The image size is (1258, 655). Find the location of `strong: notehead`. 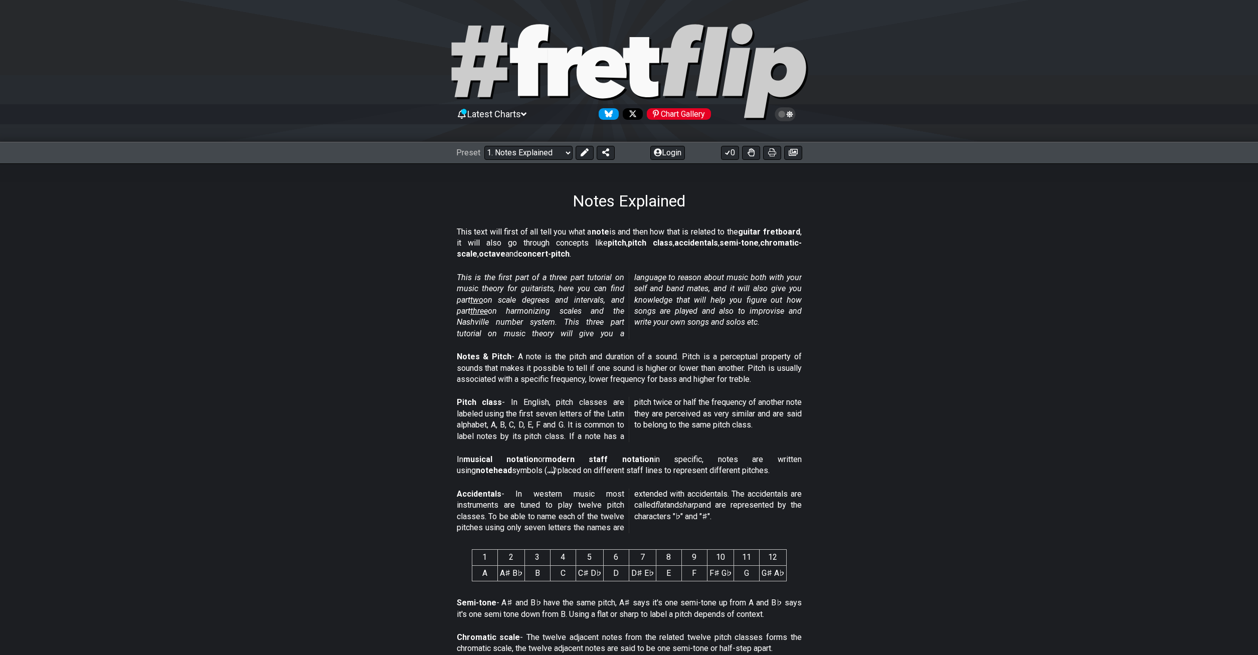

strong: notehead is located at coordinates (494, 470).